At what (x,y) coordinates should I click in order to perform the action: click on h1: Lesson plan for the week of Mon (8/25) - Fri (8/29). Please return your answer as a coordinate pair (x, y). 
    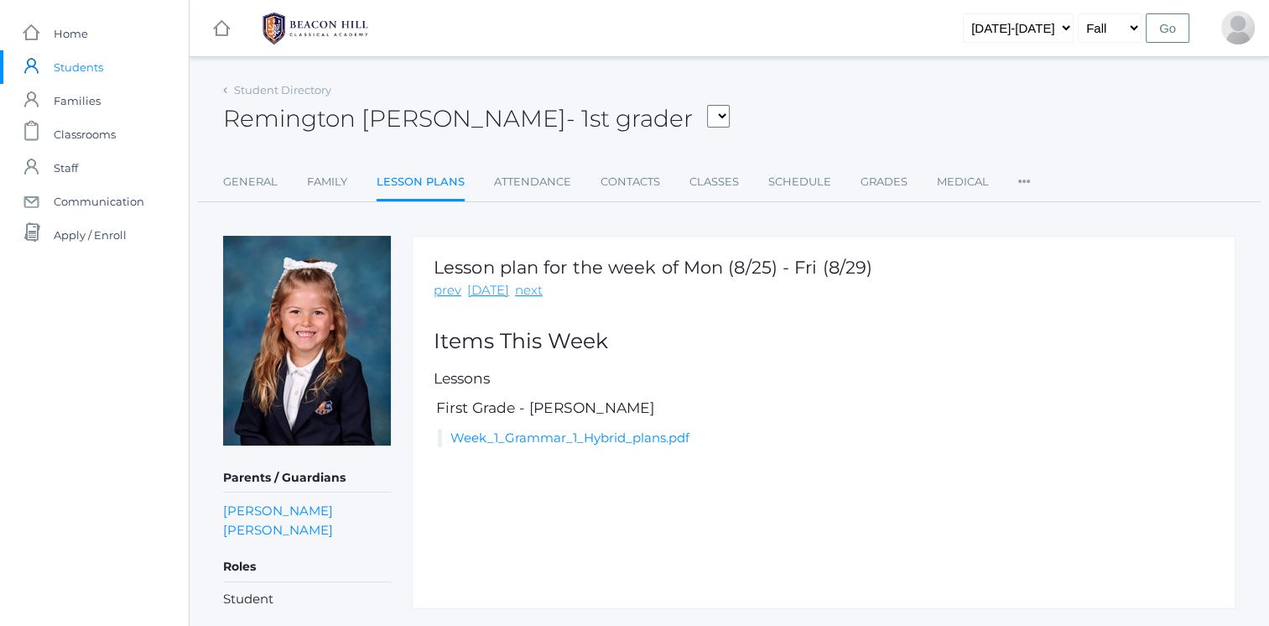
    Looking at the image, I should click on (653, 267).